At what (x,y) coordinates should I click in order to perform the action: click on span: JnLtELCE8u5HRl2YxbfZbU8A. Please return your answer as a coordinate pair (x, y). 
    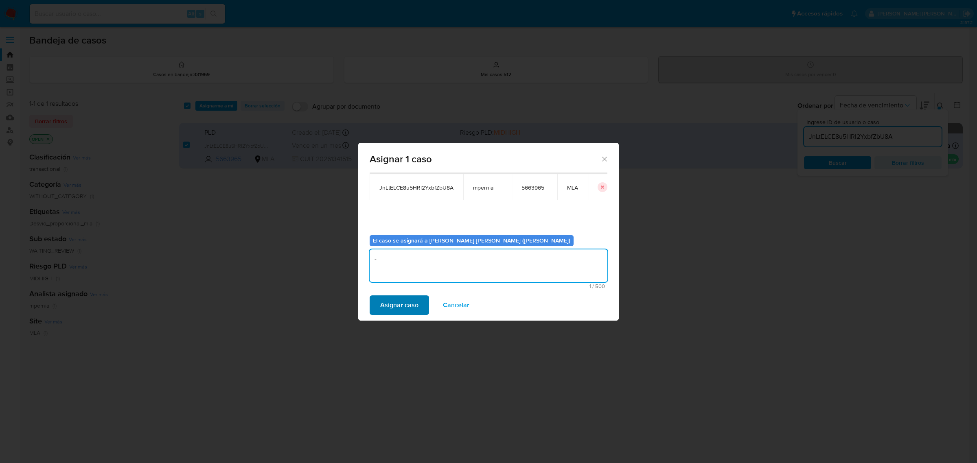
    Looking at the image, I should click on (417, 188).